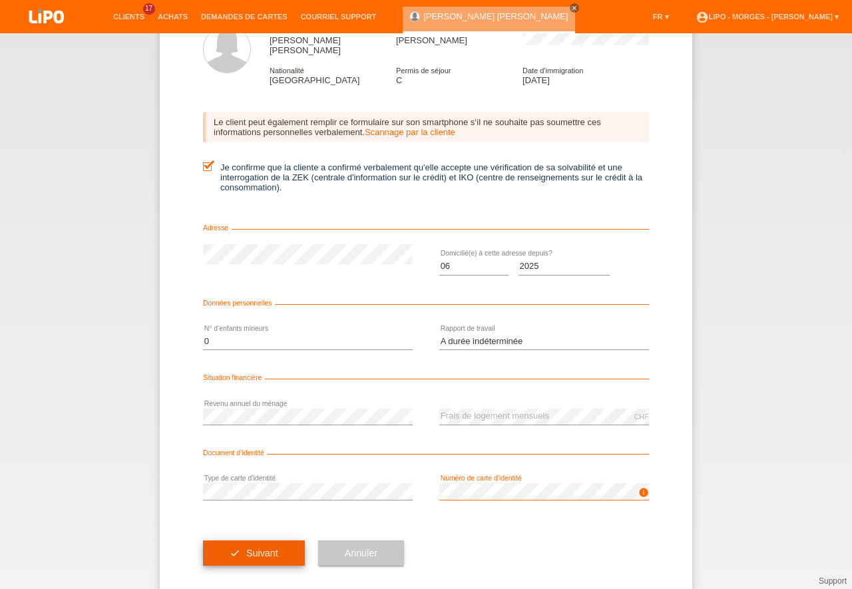 This screenshot has width=852, height=589. I want to click on span: Données personnelles, so click(239, 303).